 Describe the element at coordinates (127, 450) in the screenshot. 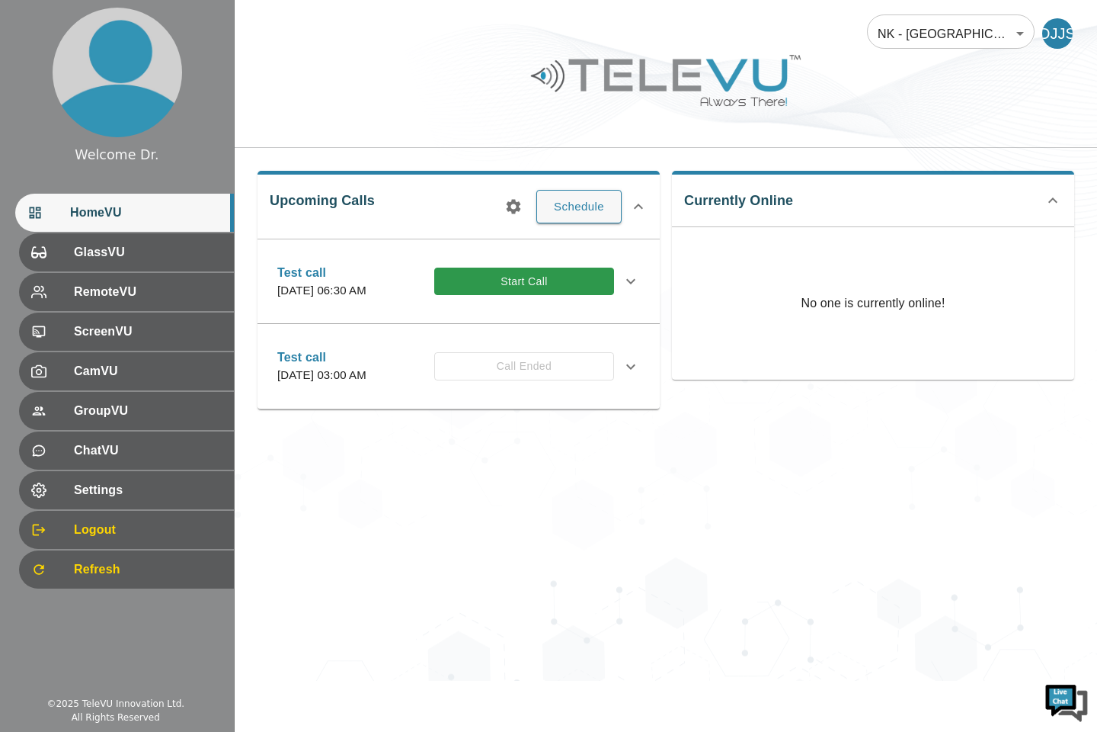

I see `div: ChatVU` at that location.